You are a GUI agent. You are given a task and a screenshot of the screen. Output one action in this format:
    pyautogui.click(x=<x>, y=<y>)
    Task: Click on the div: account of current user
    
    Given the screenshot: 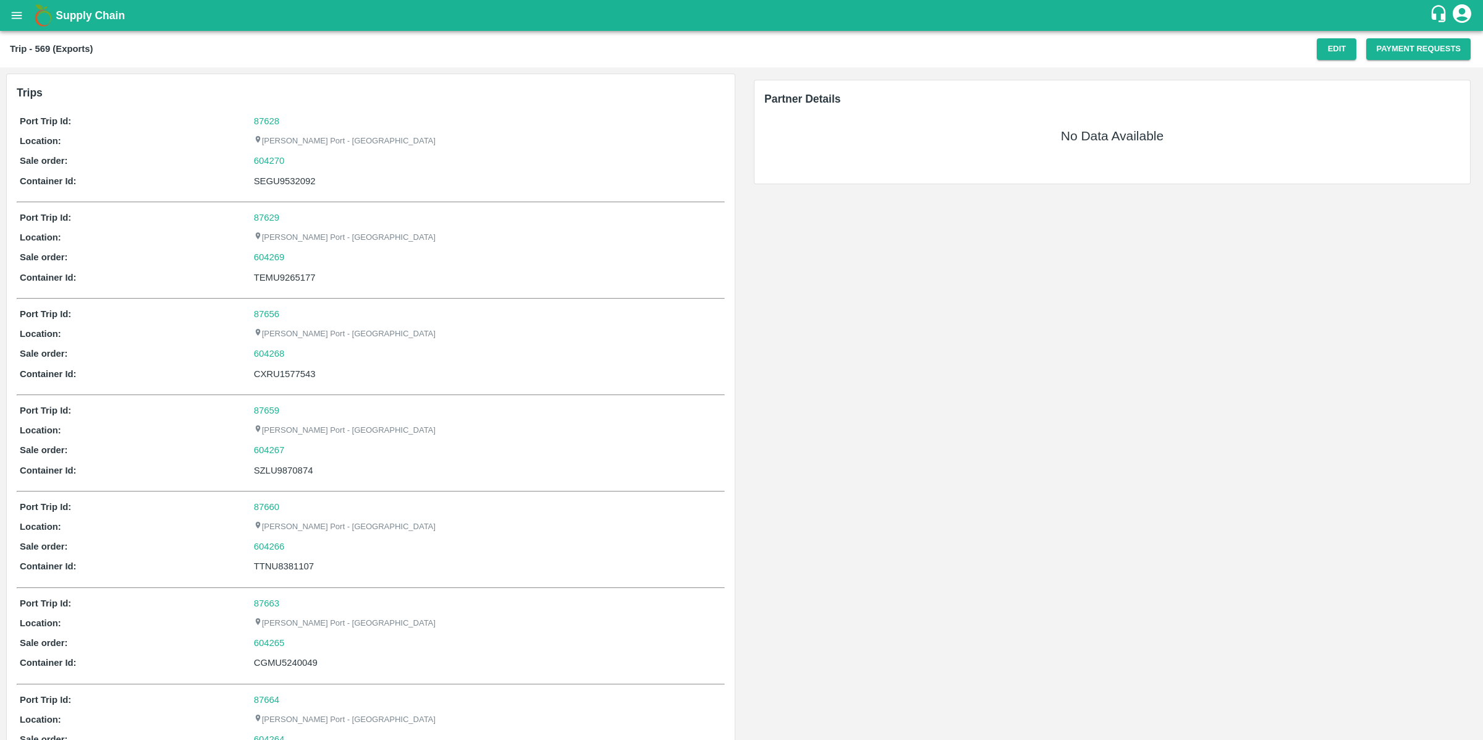 What is the action you would take?
    pyautogui.click(x=1462, y=15)
    